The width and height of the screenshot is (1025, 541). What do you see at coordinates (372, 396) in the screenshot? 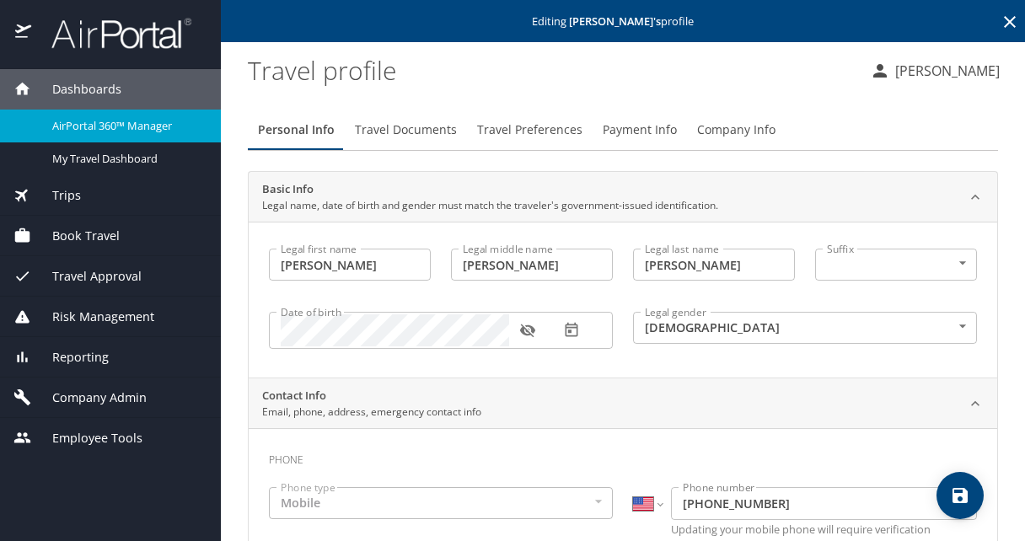
I see `h2: Contact Info` at bounding box center [372, 396].